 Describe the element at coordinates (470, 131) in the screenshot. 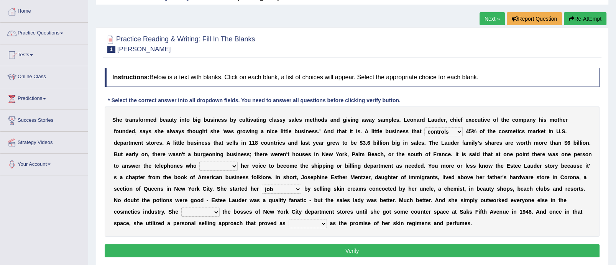

I see `b: 5` at that location.